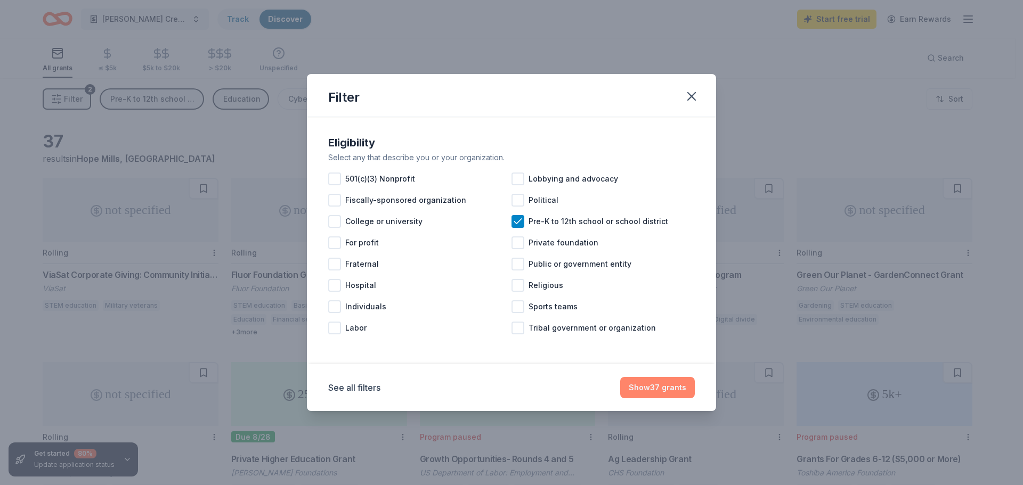 This screenshot has width=1023, height=485. What do you see at coordinates (362, 264) in the screenshot?
I see `span: Fraternal` at bounding box center [362, 264].